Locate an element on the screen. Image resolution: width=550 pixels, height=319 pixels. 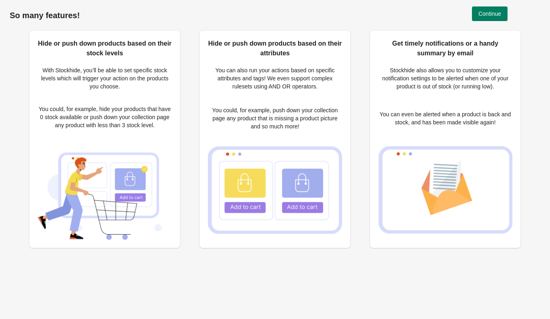
h2: Get timely notifications or a handy summary by email is located at coordinates (445, 48).